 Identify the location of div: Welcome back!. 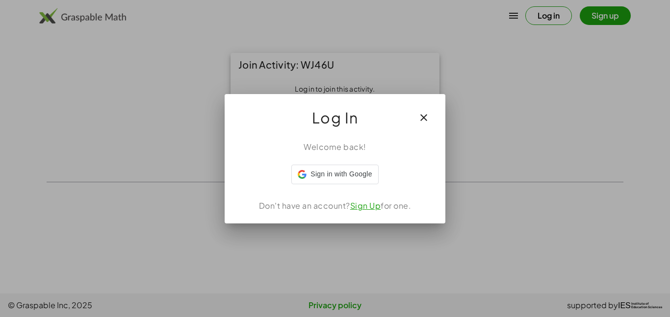
(335, 147).